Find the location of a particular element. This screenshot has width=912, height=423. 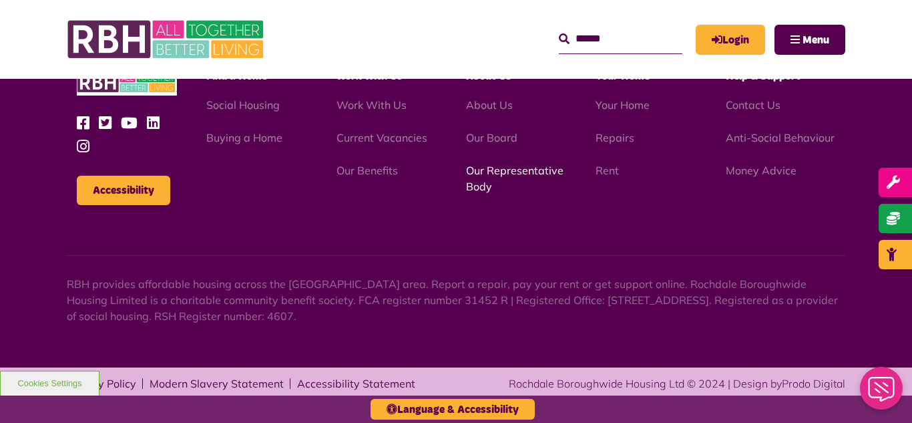

span: Menu is located at coordinates (816, 40).